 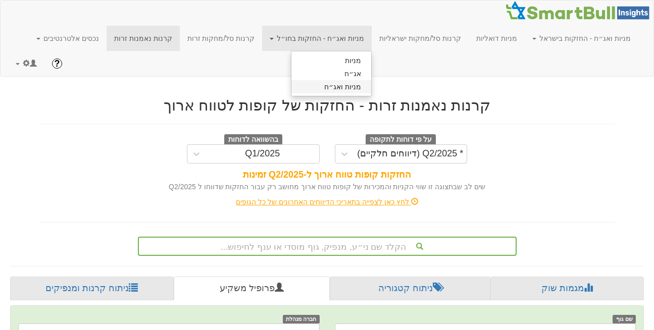 What do you see at coordinates (92, 289) in the screenshot?
I see `a: ניתוח קרנות ומנפיקים` at bounding box center [92, 289].